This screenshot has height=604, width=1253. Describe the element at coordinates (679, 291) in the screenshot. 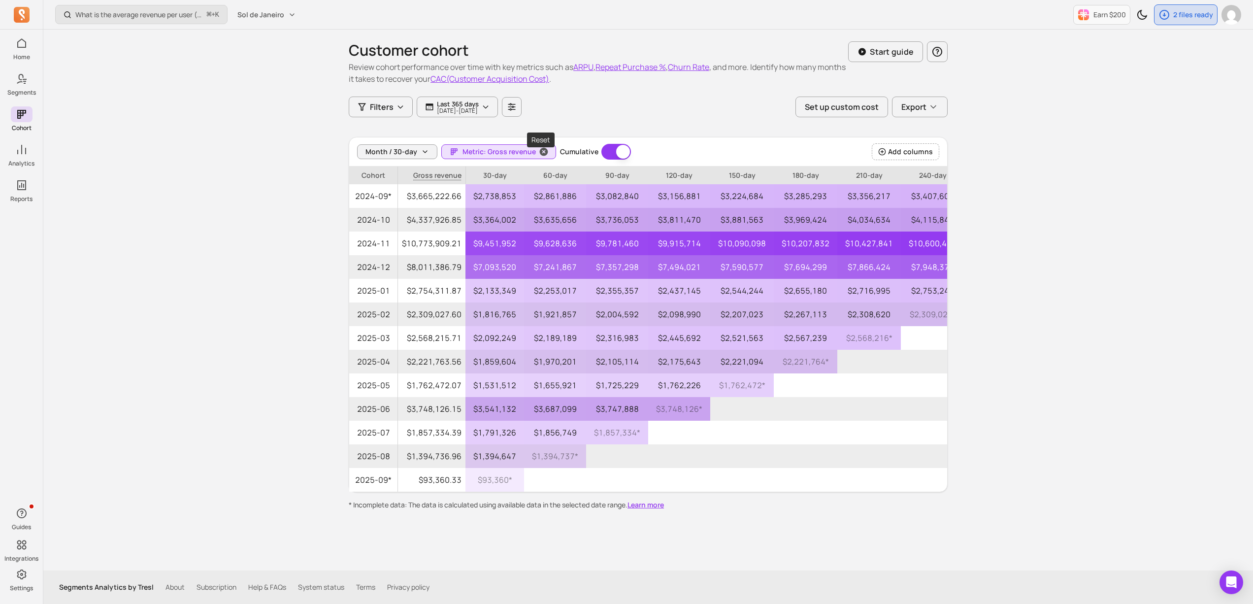

I see `p: $2,437,145` at that location.